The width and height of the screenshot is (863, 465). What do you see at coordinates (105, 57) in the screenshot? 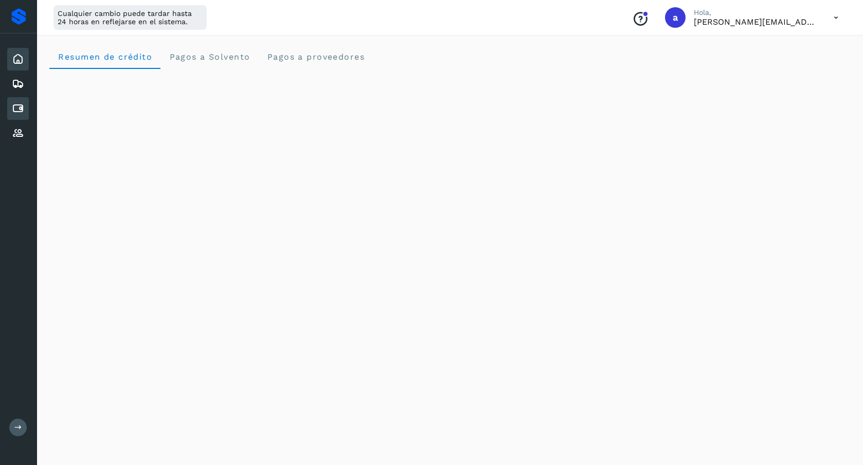
I see `span: Resumen de crédito` at bounding box center [105, 57].